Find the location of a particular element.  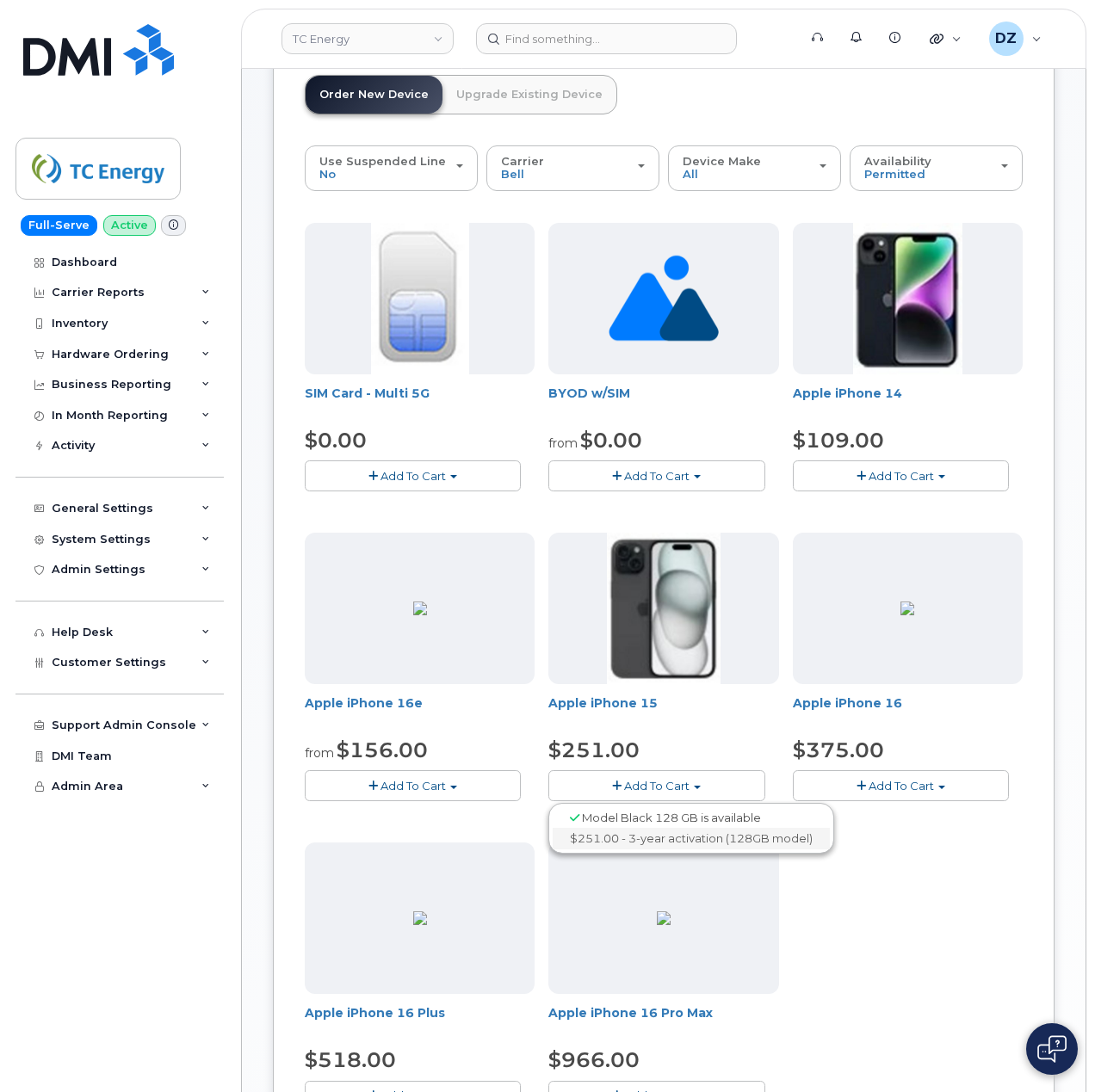

div: BYOD w/SIM is located at coordinates (663, 401).